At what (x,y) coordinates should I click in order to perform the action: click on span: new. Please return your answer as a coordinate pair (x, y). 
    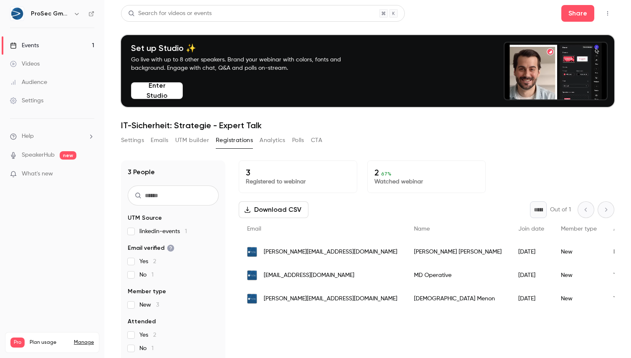
    Looking at the image, I should click on (68, 155).